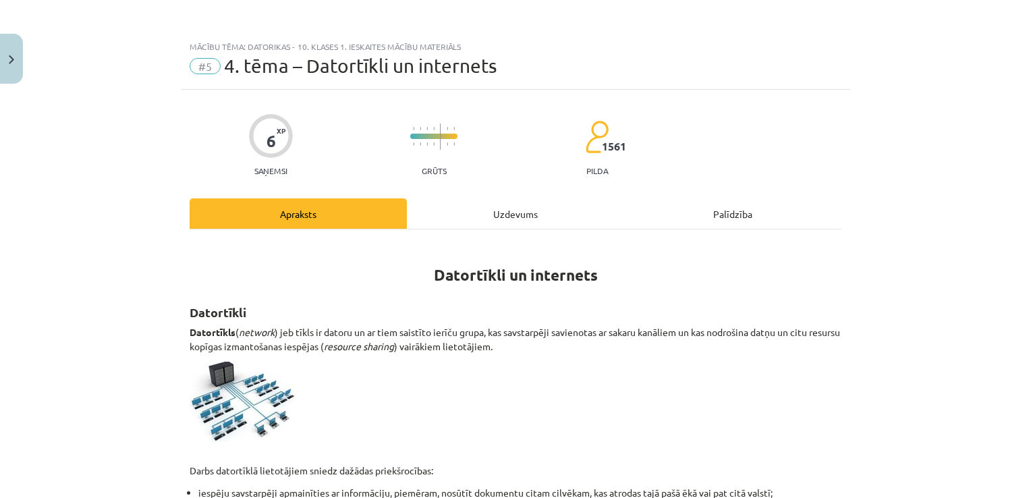  Describe the element at coordinates (298, 213) in the screenshot. I see `div: Apraksts` at that location.